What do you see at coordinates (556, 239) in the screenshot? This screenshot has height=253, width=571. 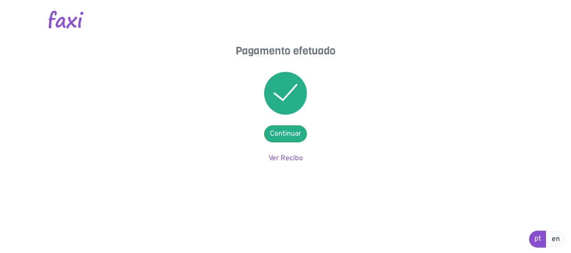 I see `a: en` at bounding box center [556, 239].